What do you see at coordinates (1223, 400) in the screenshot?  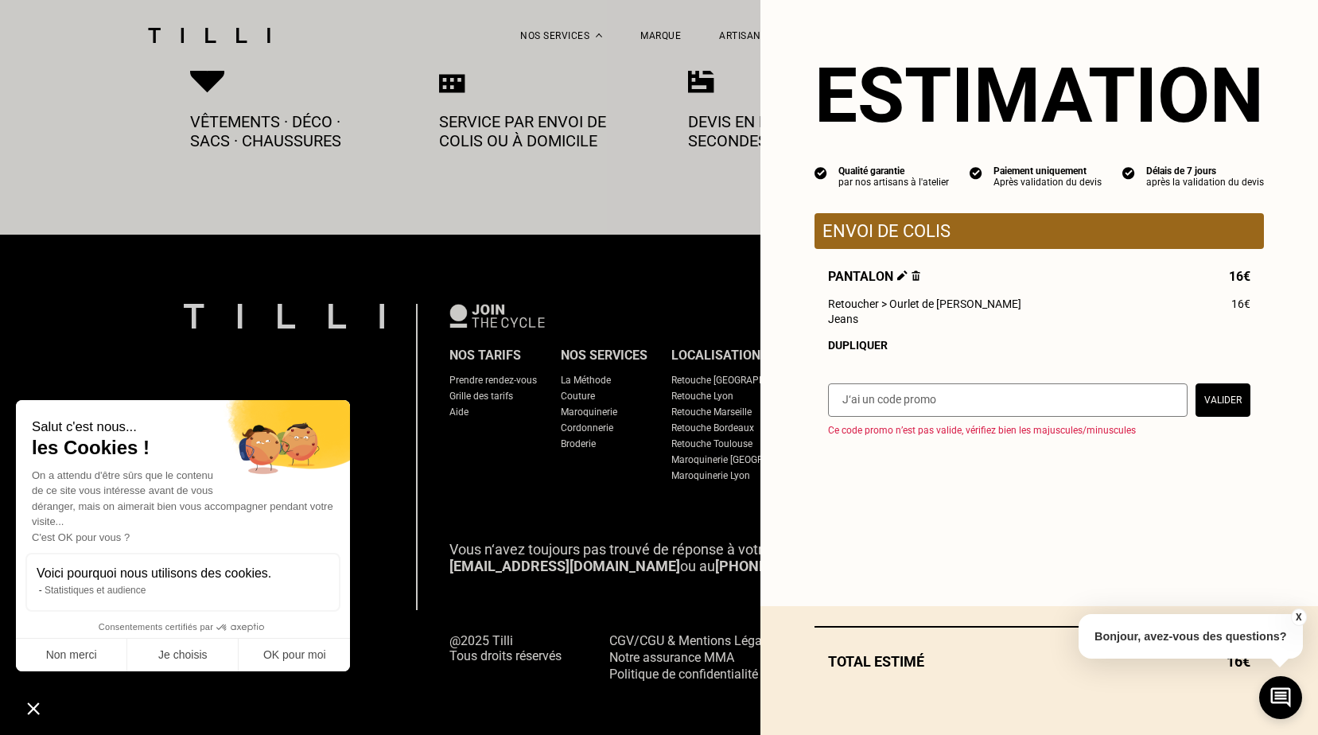 I see `button: Valider` at bounding box center [1223, 400].